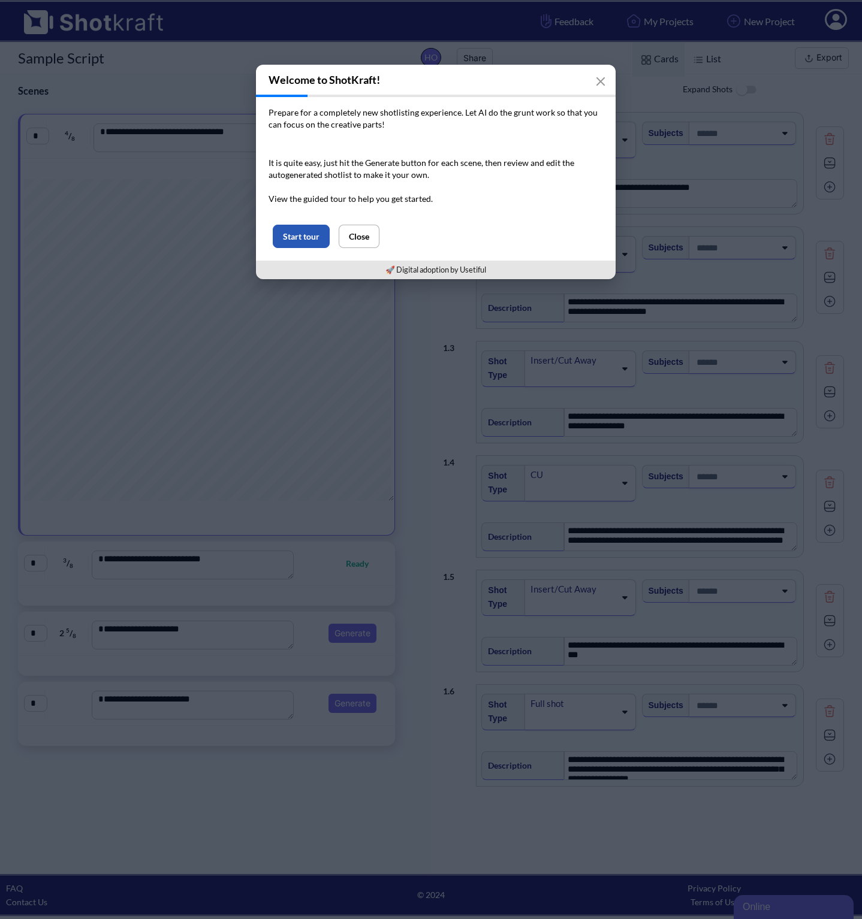 This screenshot has width=862, height=919. What do you see at coordinates (366, 112) in the screenshot?
I see `span: Prepare for a completely new shotlisting experience.` at bounding box center [366, 112].